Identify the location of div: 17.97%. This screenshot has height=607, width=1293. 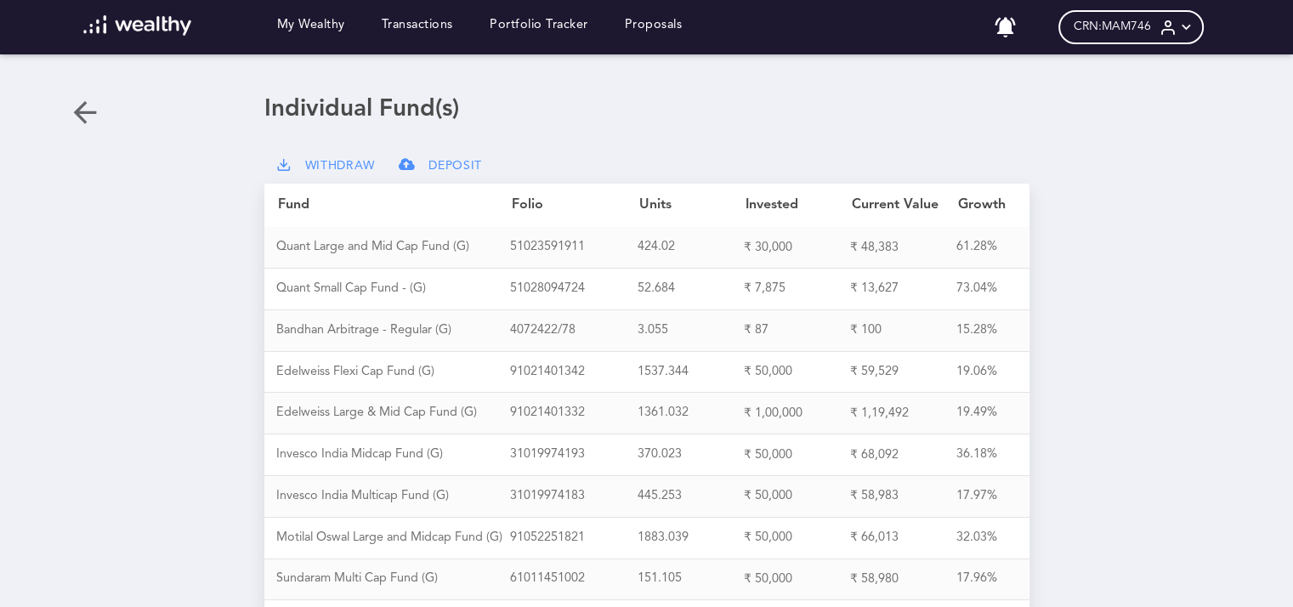
(988, 496).